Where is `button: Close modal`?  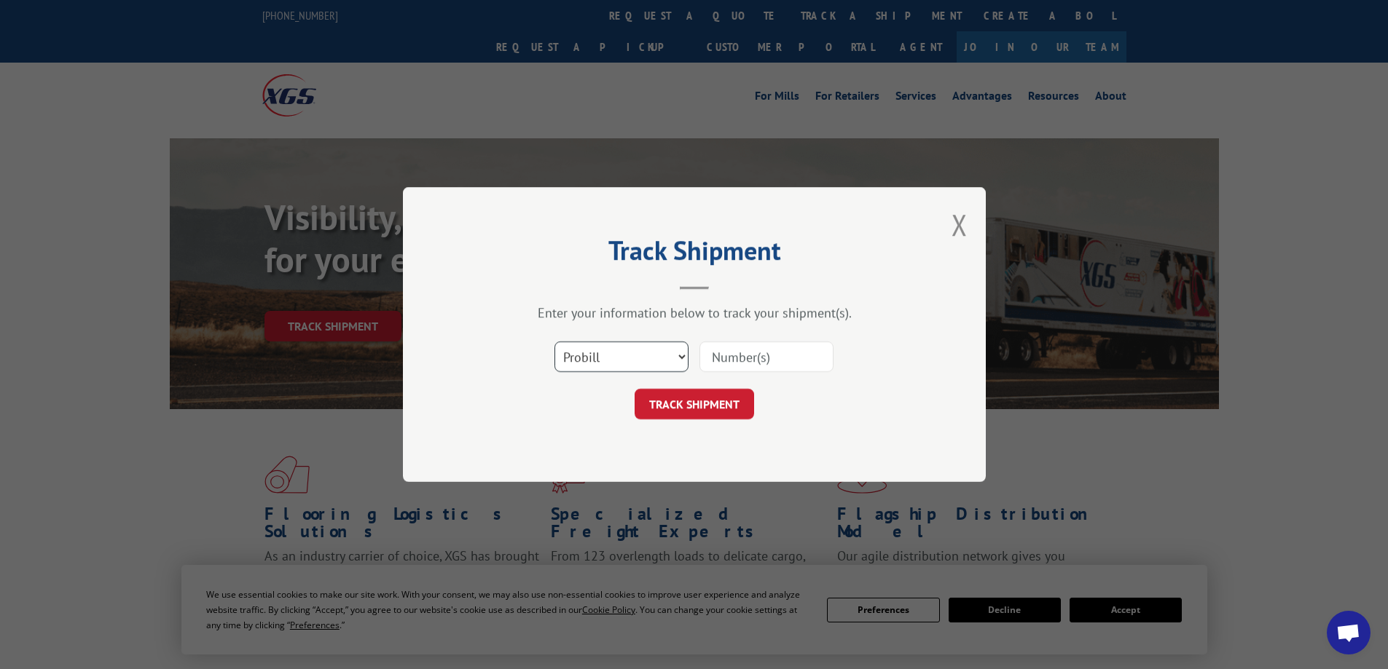 button: Close modal is located at coordinates (959, 224).